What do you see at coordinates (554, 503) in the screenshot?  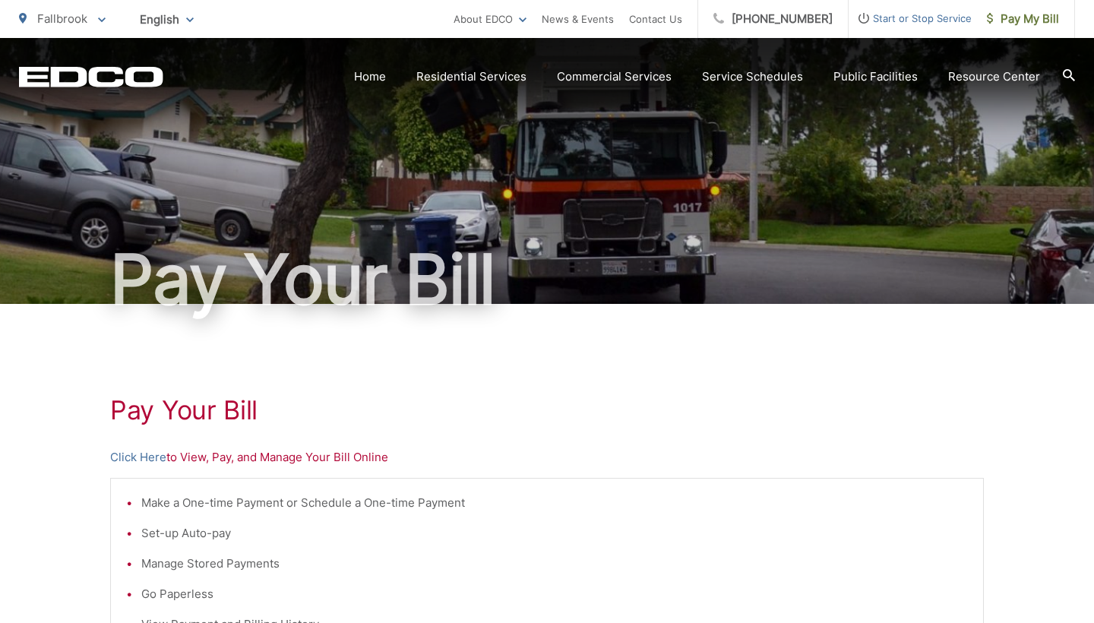 I see `li: Make a One-time Payment or Schedule a One-time Payment` at bounding box center [554, 503].